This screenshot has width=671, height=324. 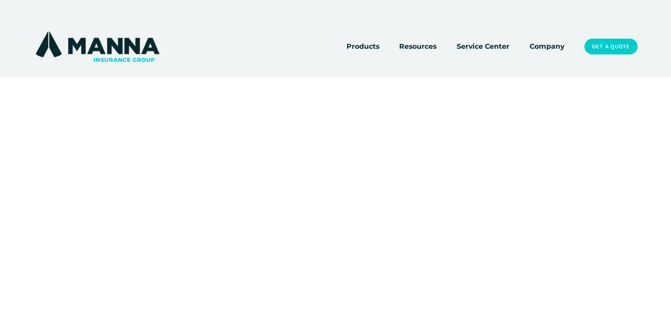 I want to click on a: Service Center, so click(x=483, y=47).